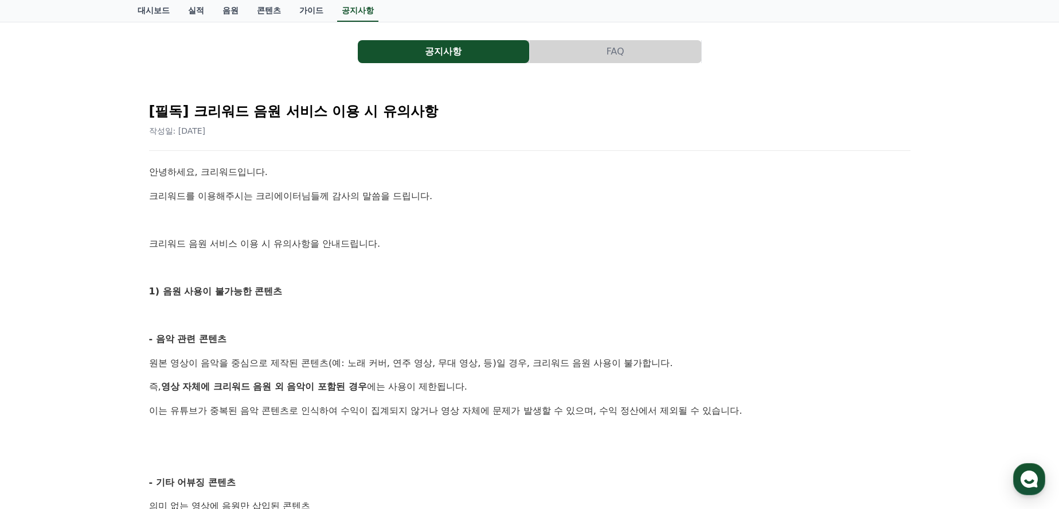 The width and height of the screenshot is (1059, 509). Describe the element at coordinates (530, 172) in the screenshot. I see `p: 안녕하세요, 크리워드입니다.` at that location.